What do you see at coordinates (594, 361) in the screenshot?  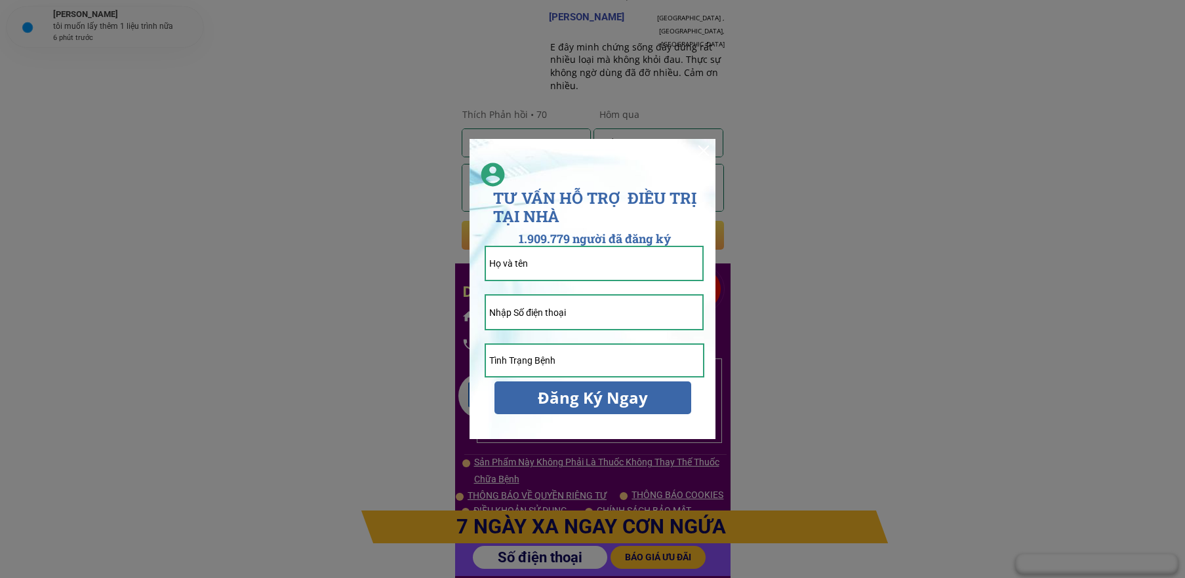 I see `input: Tình Trạng Bệnh` at bounding box center [594, 361].